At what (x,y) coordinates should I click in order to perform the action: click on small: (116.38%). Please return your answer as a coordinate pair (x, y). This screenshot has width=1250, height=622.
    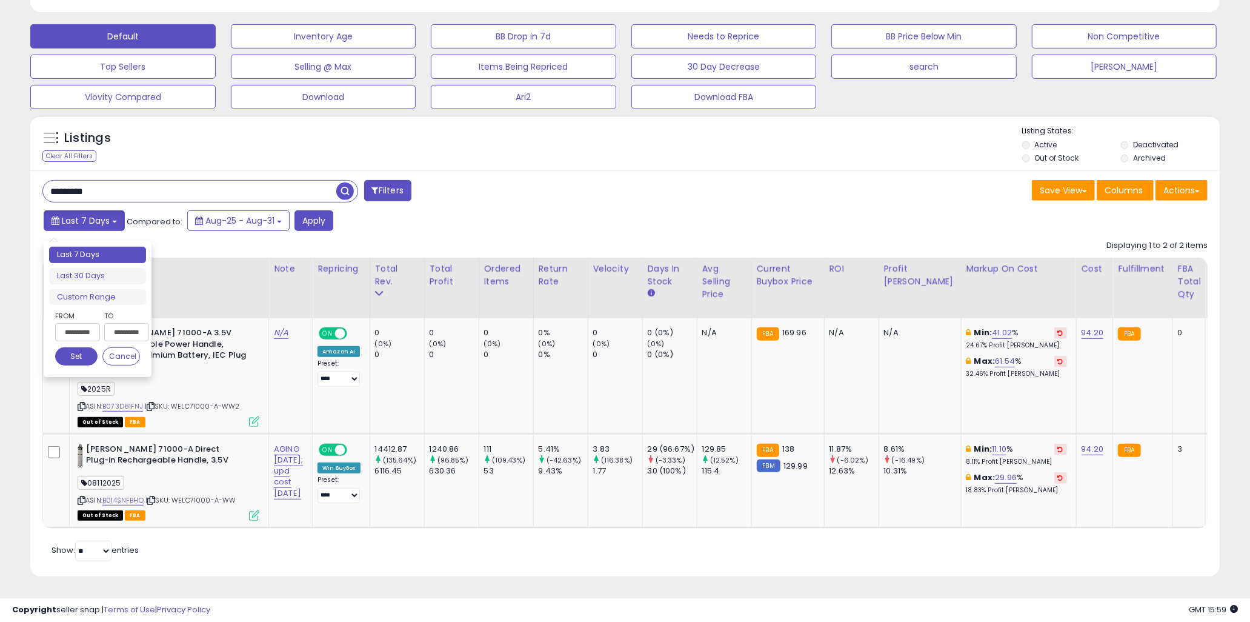
    Looking at the image, I should click on (617, 460).